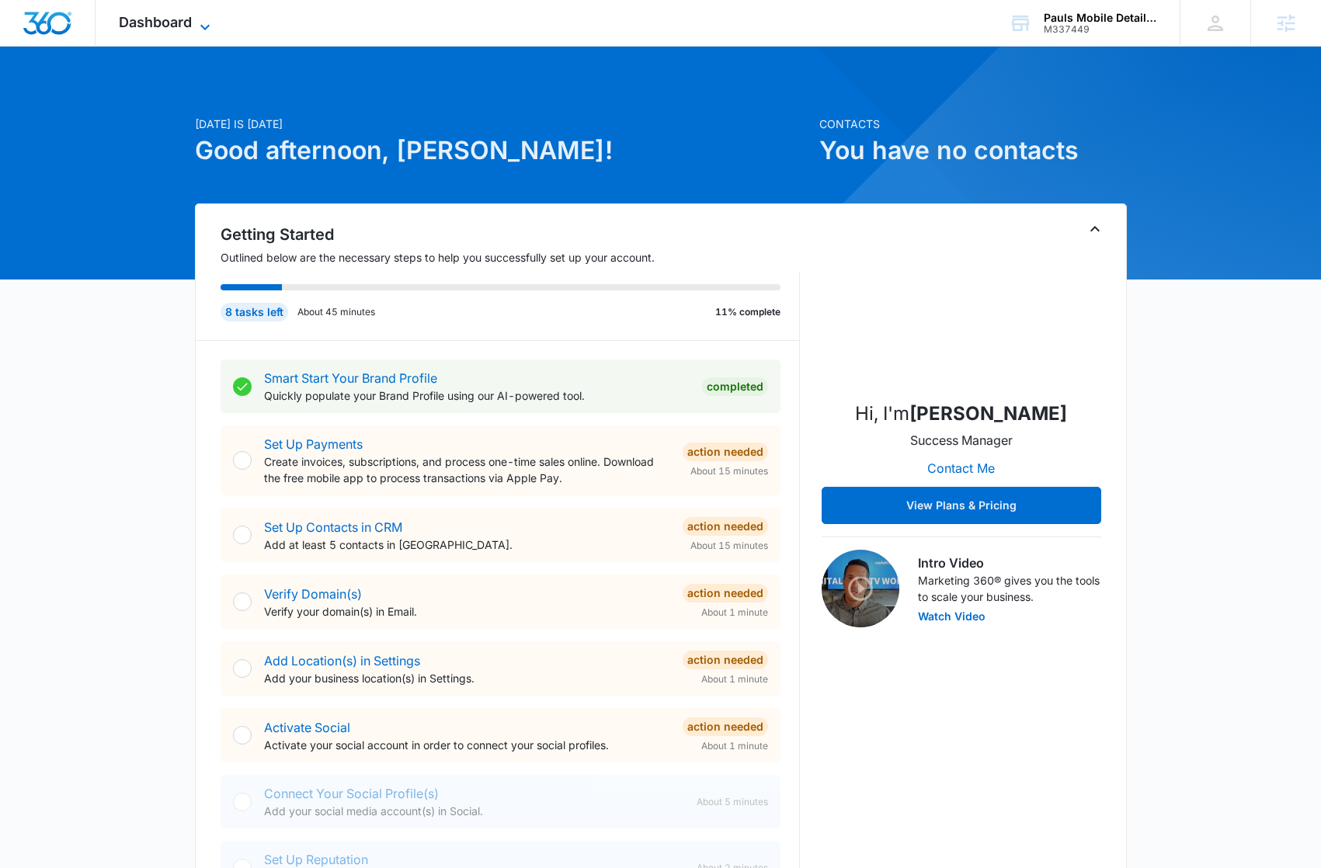  Describe the element at coordinates (1009, 563) in the screenshot. I see `h3: Intro Video` at that location.